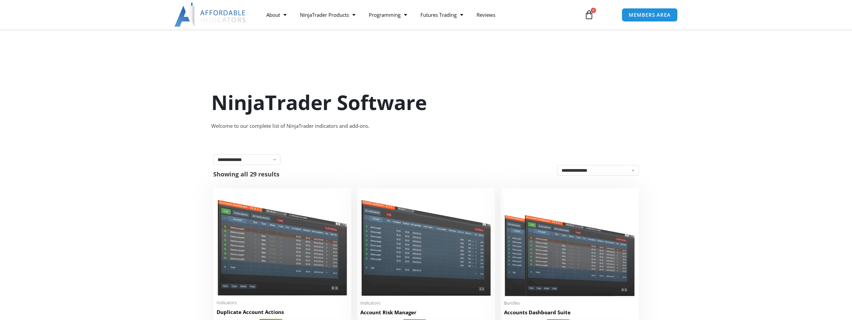  What do you see at coordinates (426, 102) in the screenshot?
I see `h1: NinjaTrader Software` at bounding box center [426, 102].